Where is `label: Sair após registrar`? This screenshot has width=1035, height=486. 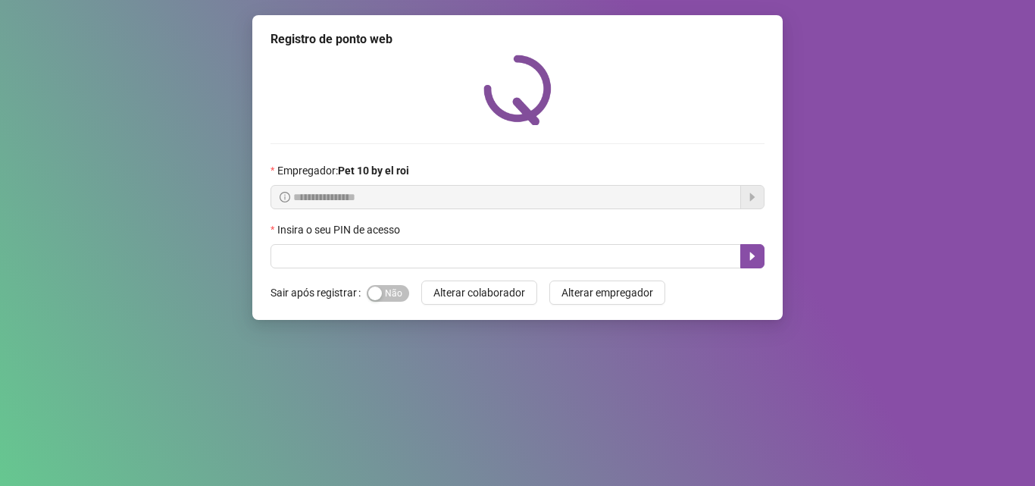 label: Sair após registrar is located at coordinates (318, 292).